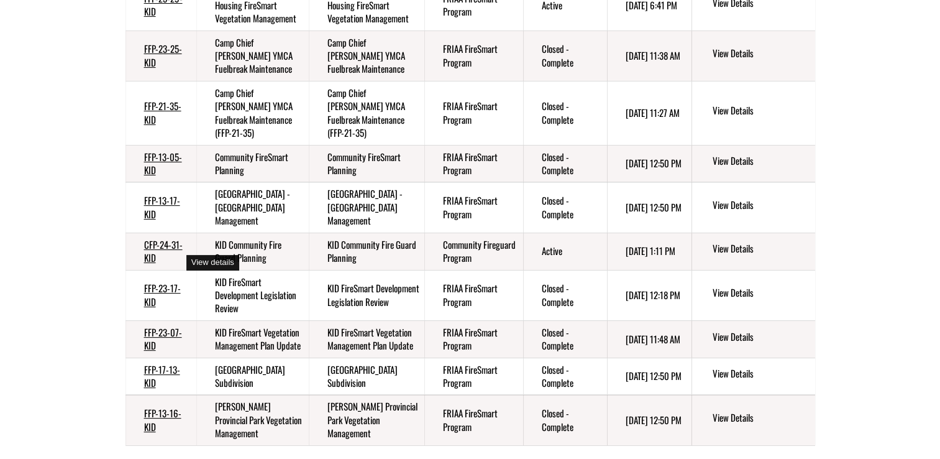  I want to click on td: Community Fireguard Program, so click(474, 251).